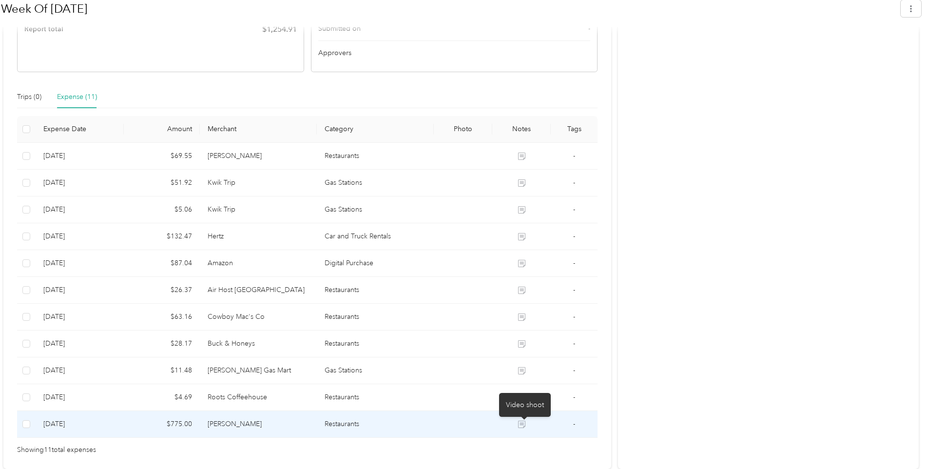 The width and height of the screenshot is (927, 469). Describe the element at coordinates (258, 344) in the screenshot. I see `td: Buck & Honeys` at that location.